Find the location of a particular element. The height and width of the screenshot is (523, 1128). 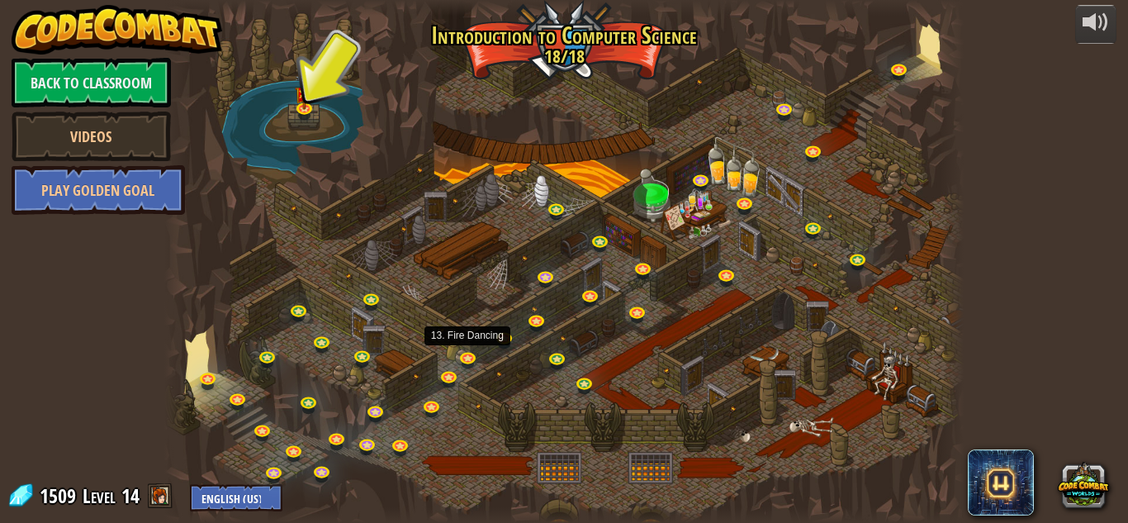

span: 14 is located at coordinates (131, 496).